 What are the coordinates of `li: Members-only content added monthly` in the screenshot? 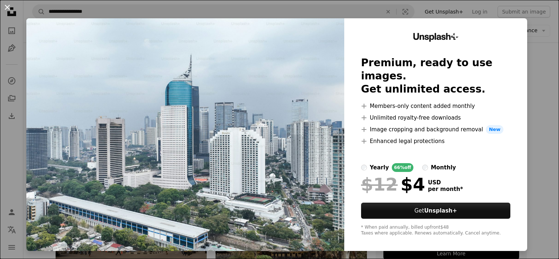 It's located at (436, 106).